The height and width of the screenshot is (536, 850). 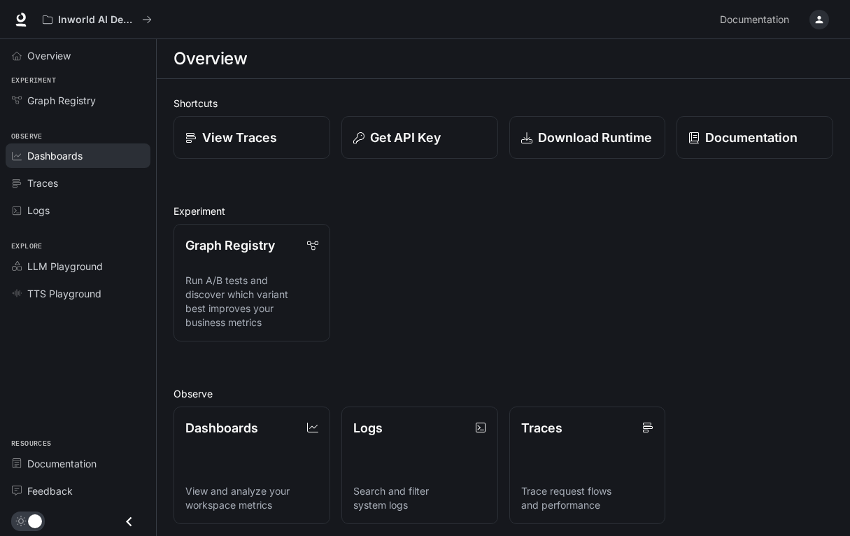 I want to click on span: LLM Playground, so click(x=65, y=266).